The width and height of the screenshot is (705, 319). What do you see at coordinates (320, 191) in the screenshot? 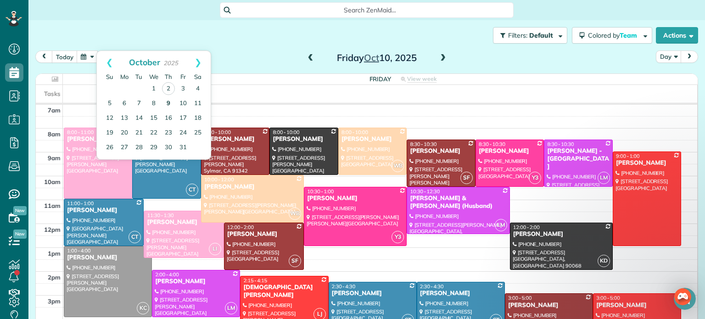
I see `span: 10:30 - 1:00` at bounding box center [320, 191].